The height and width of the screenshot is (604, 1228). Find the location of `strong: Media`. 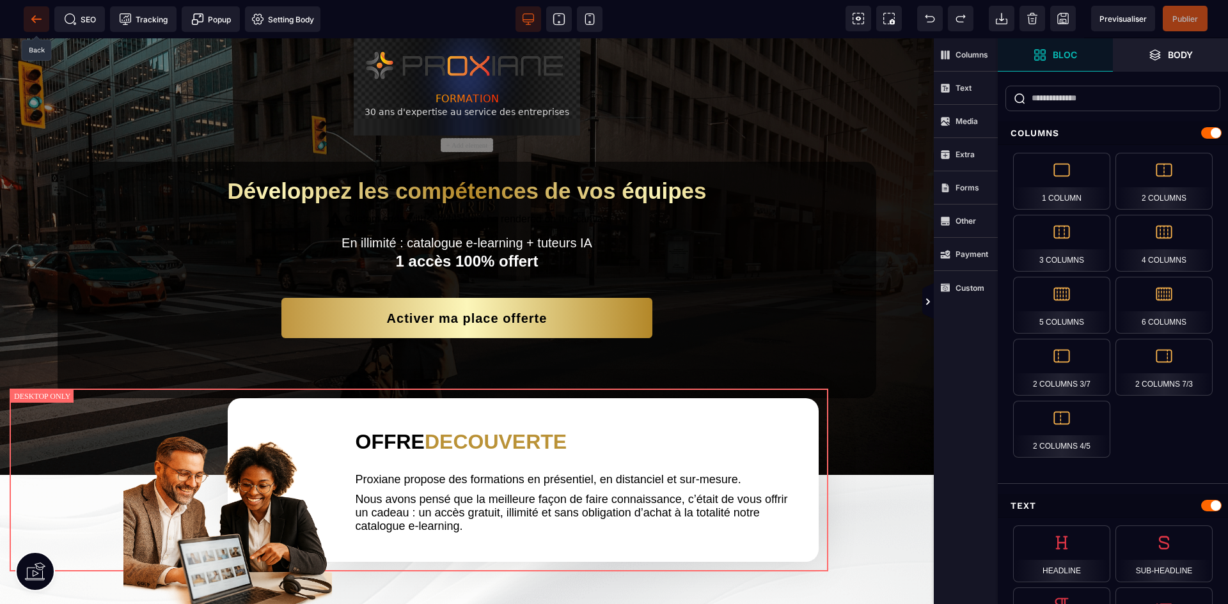

strong: Media is located at coordinates (966, 121).